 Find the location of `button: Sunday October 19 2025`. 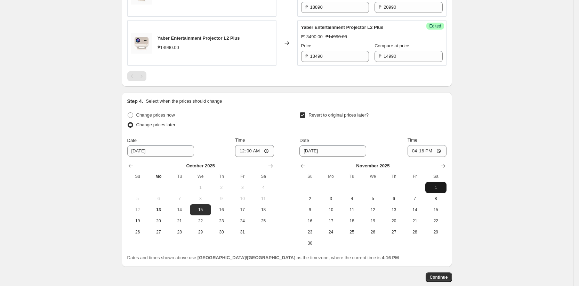

button: Sunday October 19 2025 is located at coordinates (138, 221).